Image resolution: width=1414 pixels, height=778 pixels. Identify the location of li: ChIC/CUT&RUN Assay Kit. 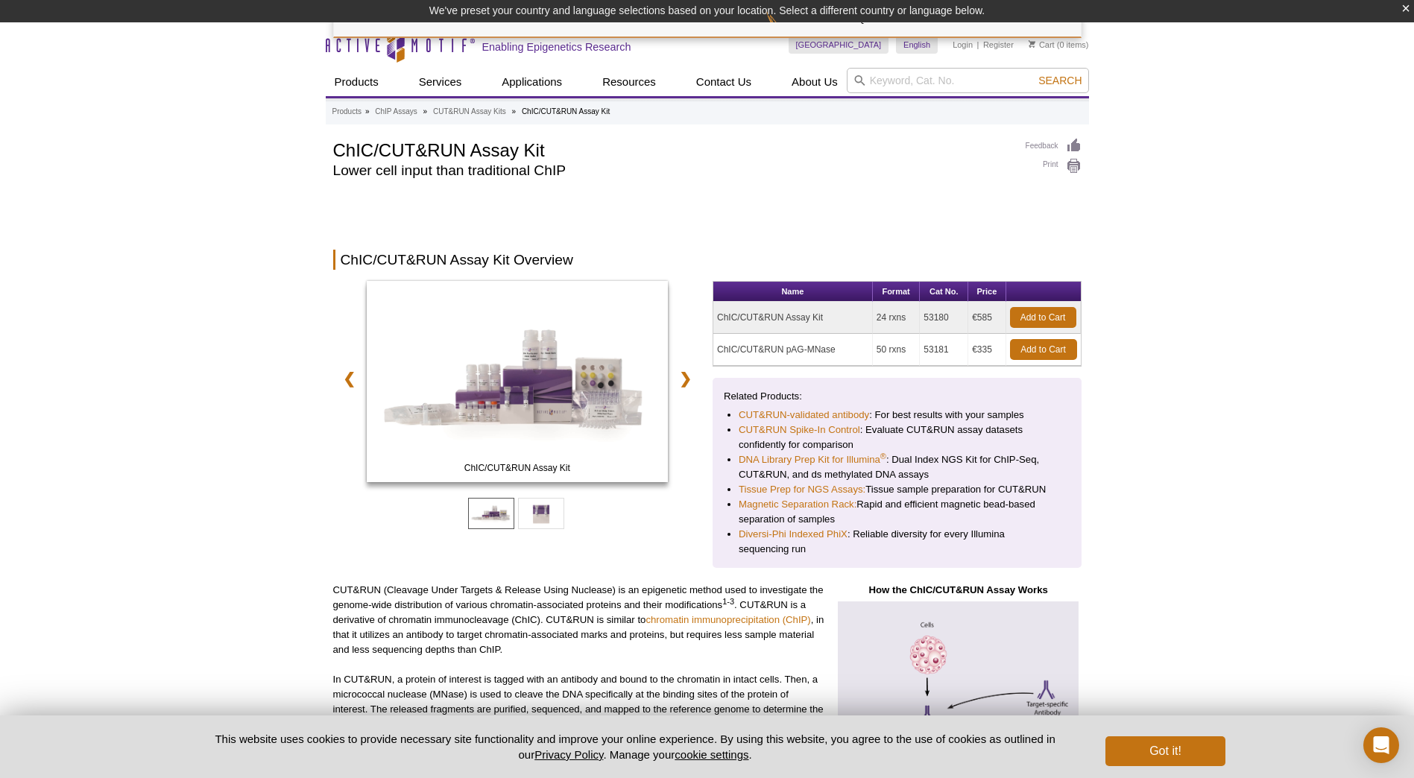
(566, 111).